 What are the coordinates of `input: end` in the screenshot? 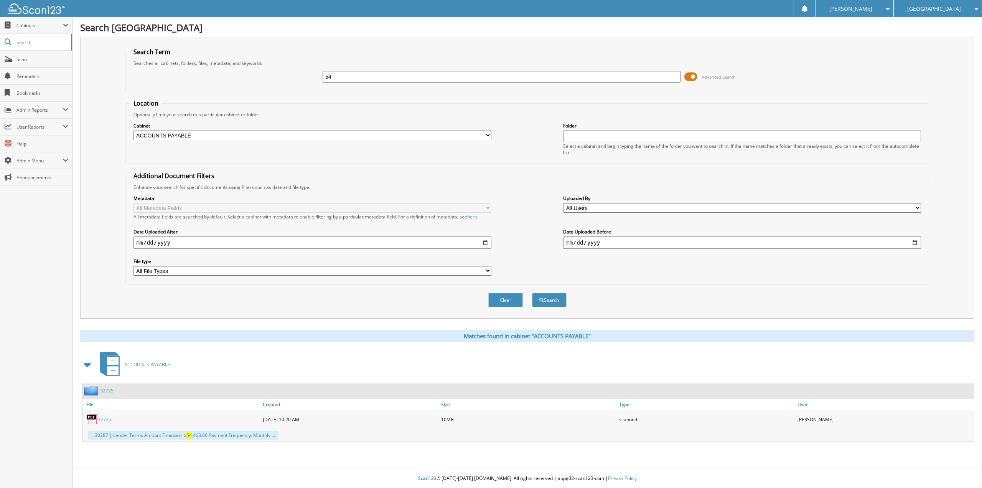 It's located at (742, 242).